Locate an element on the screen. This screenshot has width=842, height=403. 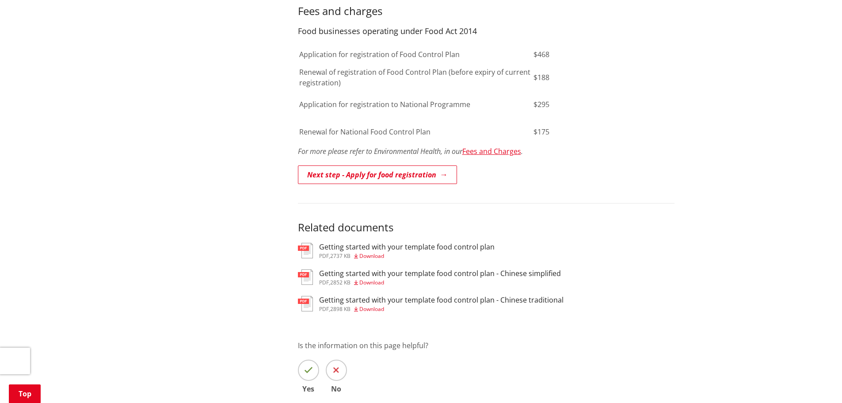
a: Getting started with your template food control plan - Chinese traditional pdf,2898 KB Download is located at coordinates (430, 304).